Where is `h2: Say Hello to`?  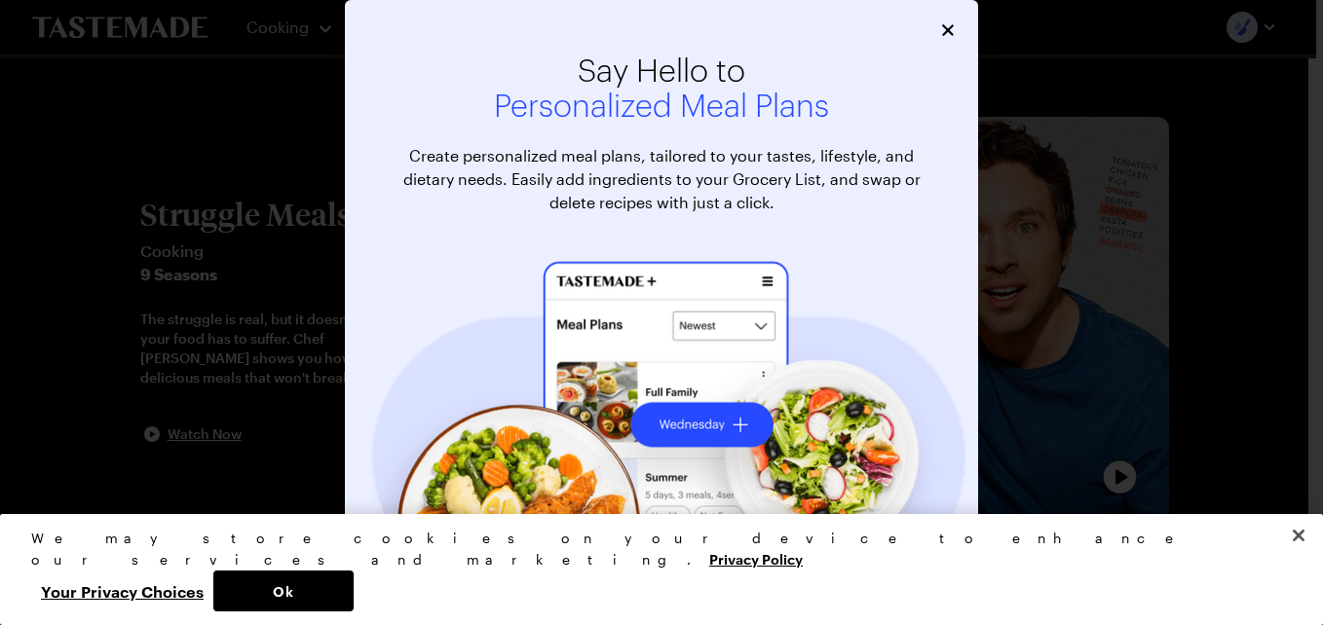
h2: Say Hello to is located at coordinates (661, 90).